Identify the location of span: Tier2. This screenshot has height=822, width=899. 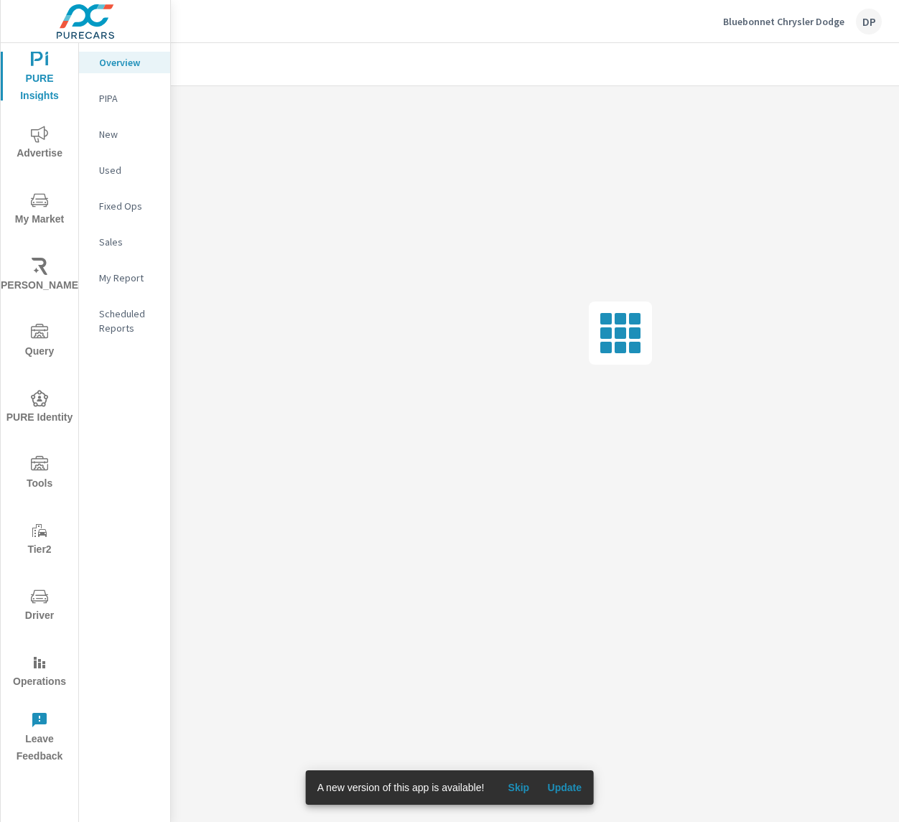
(39, 540).